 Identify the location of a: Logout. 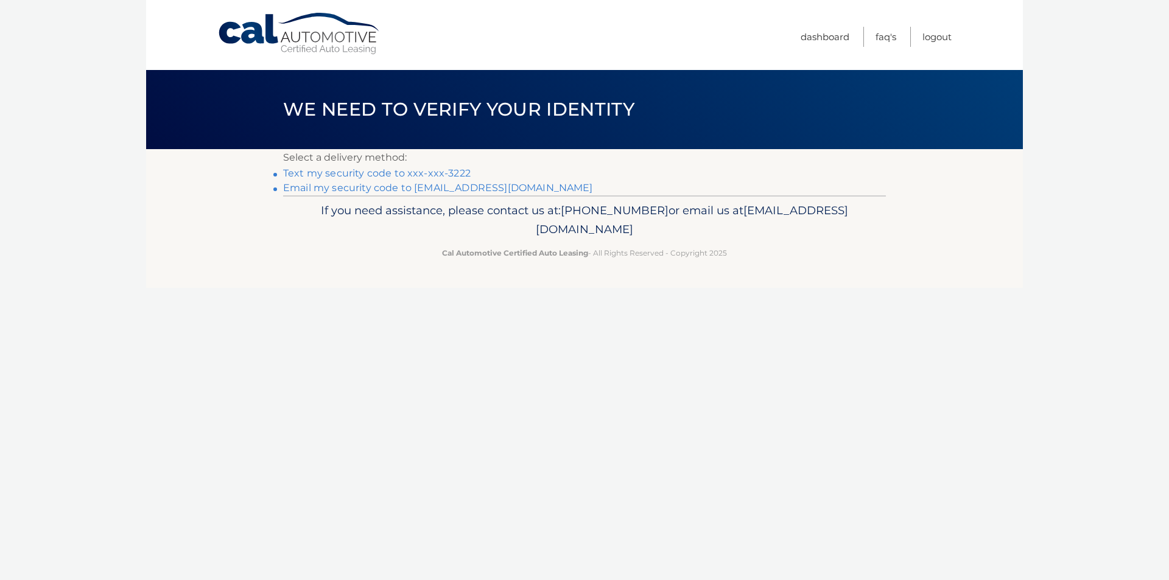
(937, 37).